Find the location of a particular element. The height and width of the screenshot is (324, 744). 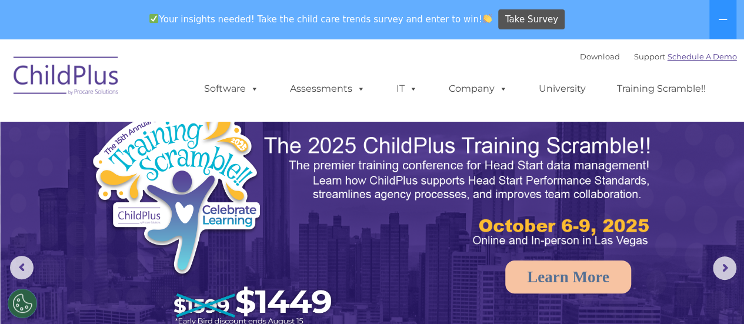

a: Support is located at coordinates (649, 56).